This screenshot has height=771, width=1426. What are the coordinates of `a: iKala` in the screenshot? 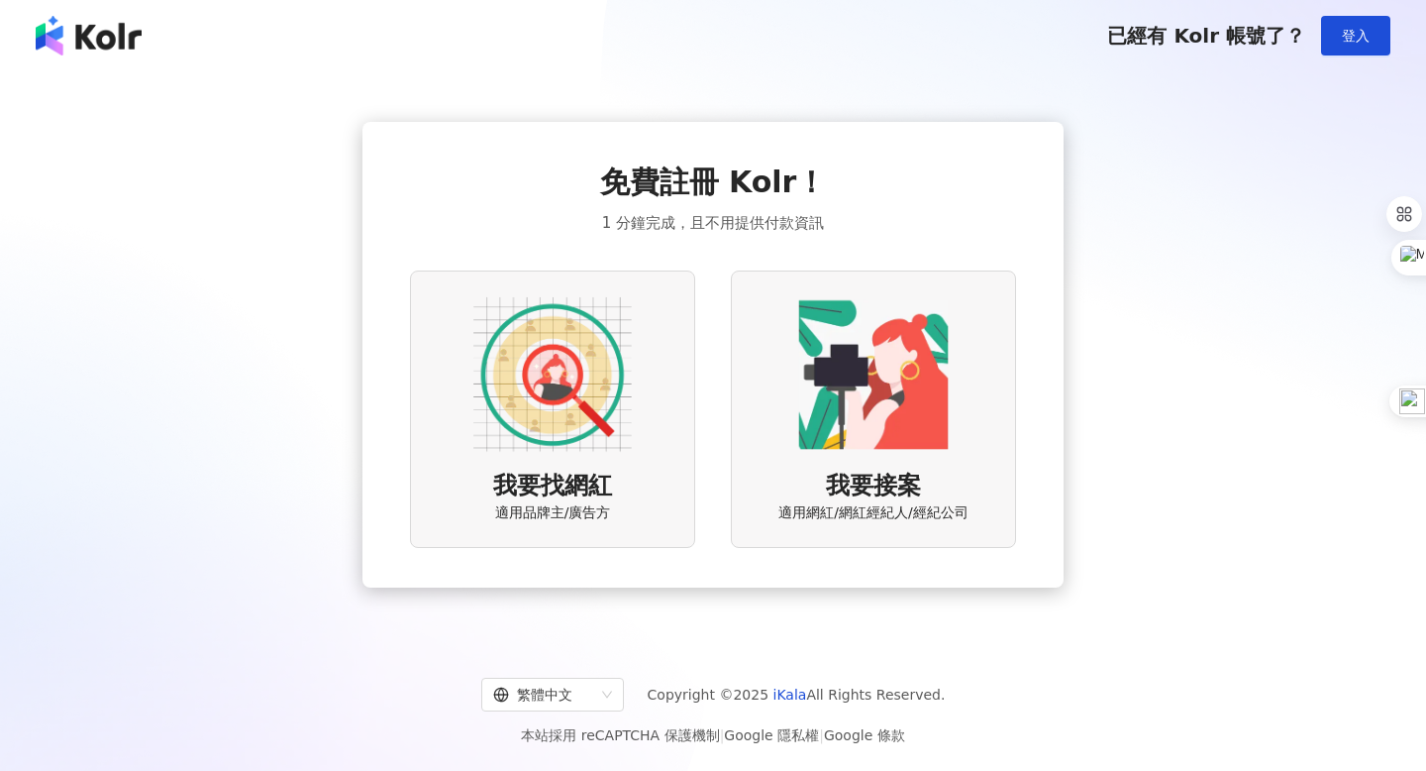 It's located at (790, 694).